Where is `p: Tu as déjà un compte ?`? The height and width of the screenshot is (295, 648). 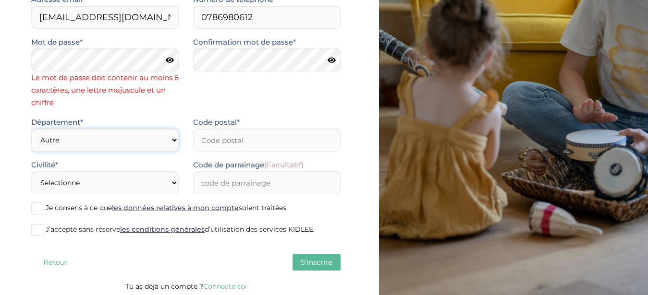 p: Tu as déjà un compte ? is located at coordinates (186, 287).